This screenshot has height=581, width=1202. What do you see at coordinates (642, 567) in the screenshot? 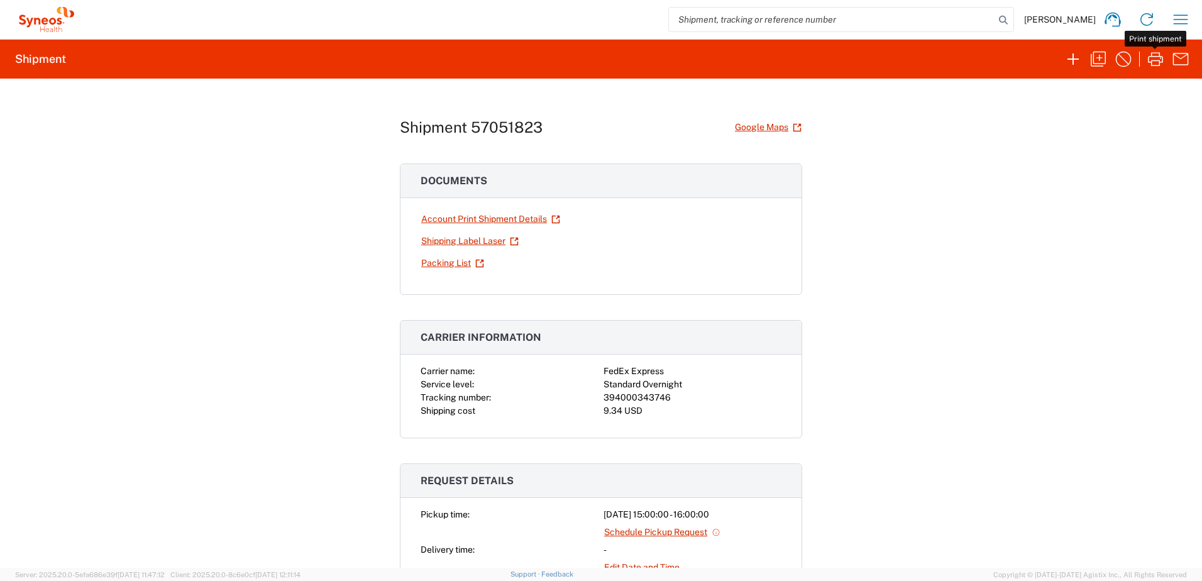
I see `a: Edit Date and Time` at bounding box center [642, 567].